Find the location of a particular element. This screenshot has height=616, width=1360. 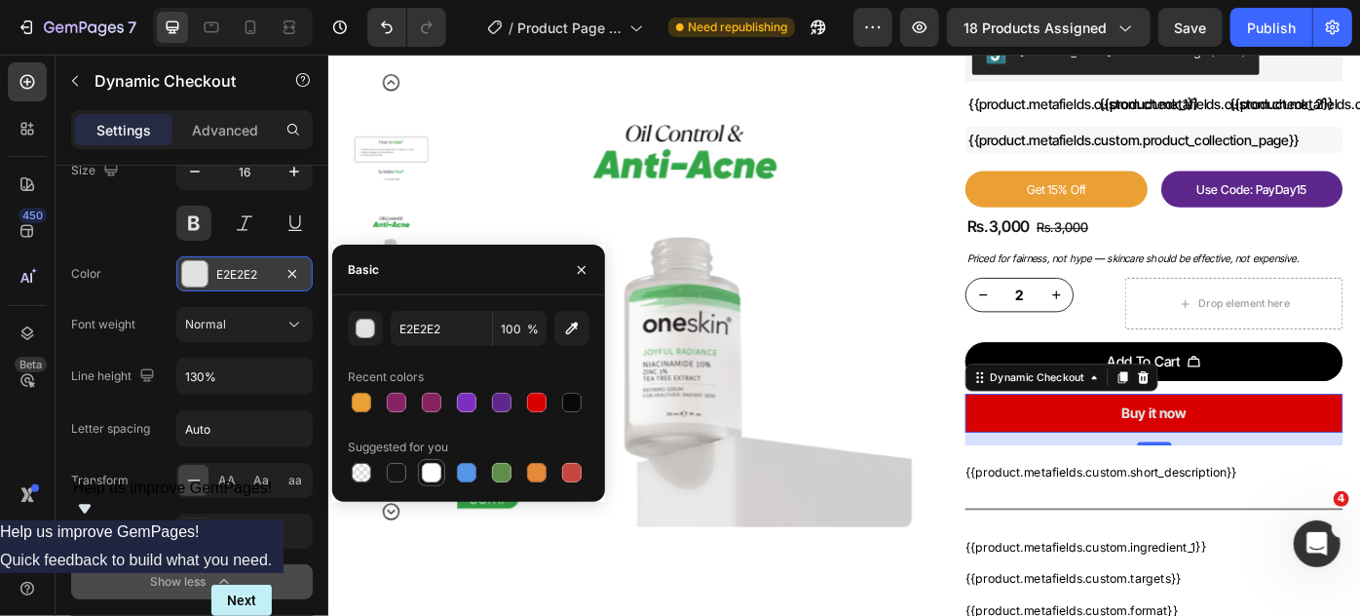

div: E2E2E2 is located at coordinates (245, 275).